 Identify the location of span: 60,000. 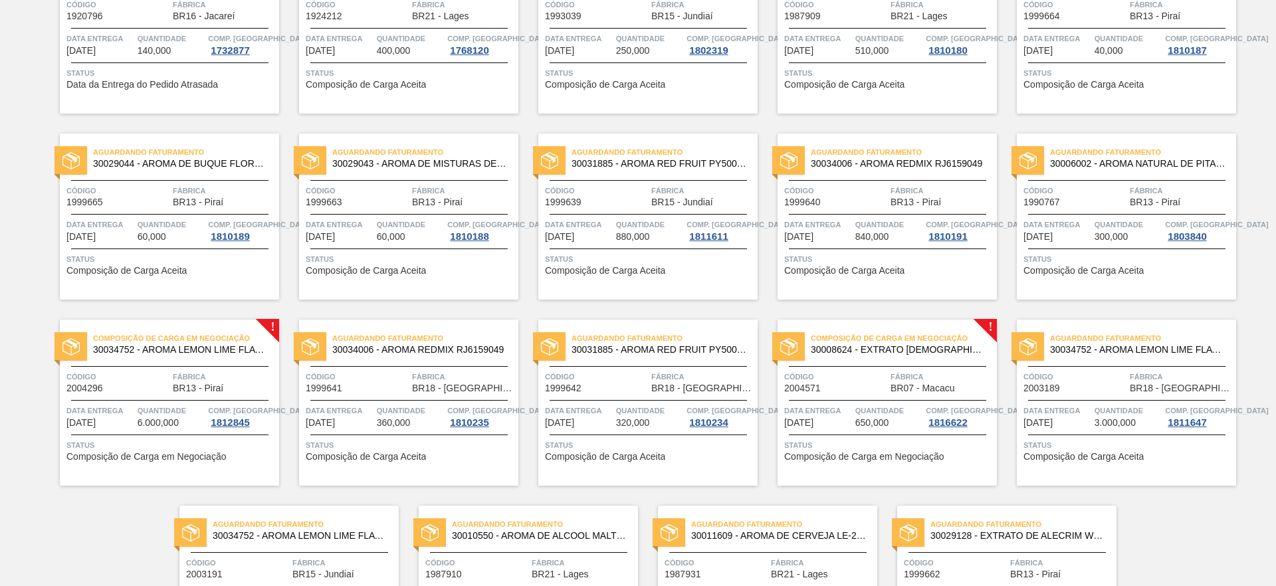
(152, 237).